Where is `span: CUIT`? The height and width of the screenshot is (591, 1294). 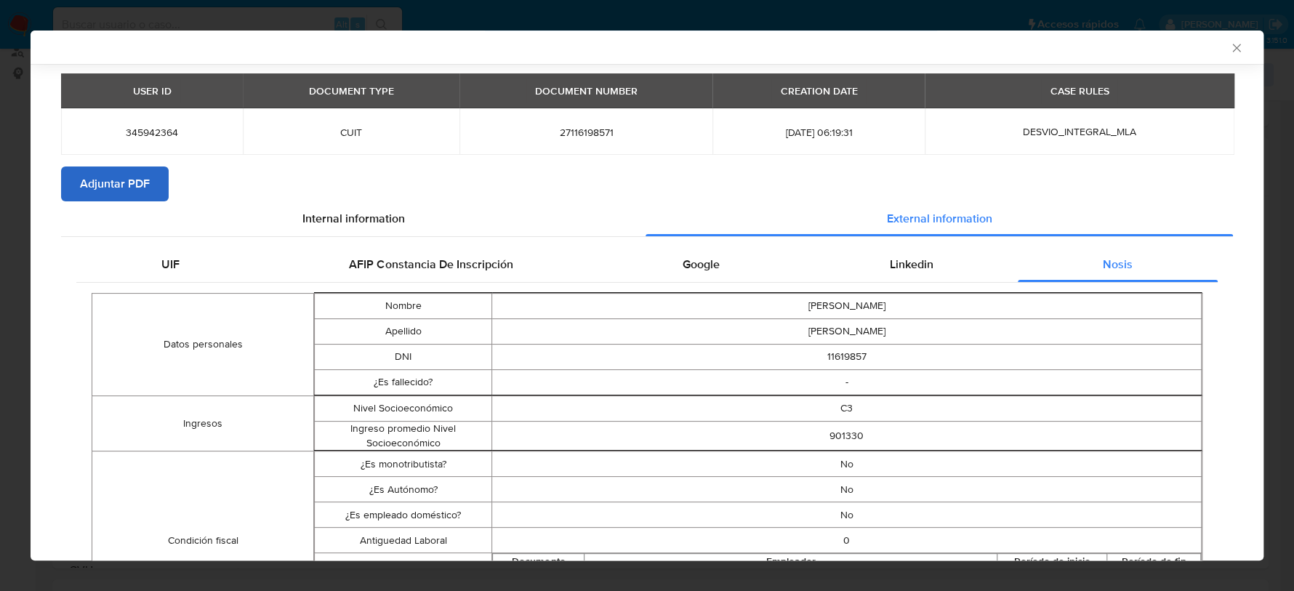 span: CUIT is located at coordinates (351, 132).